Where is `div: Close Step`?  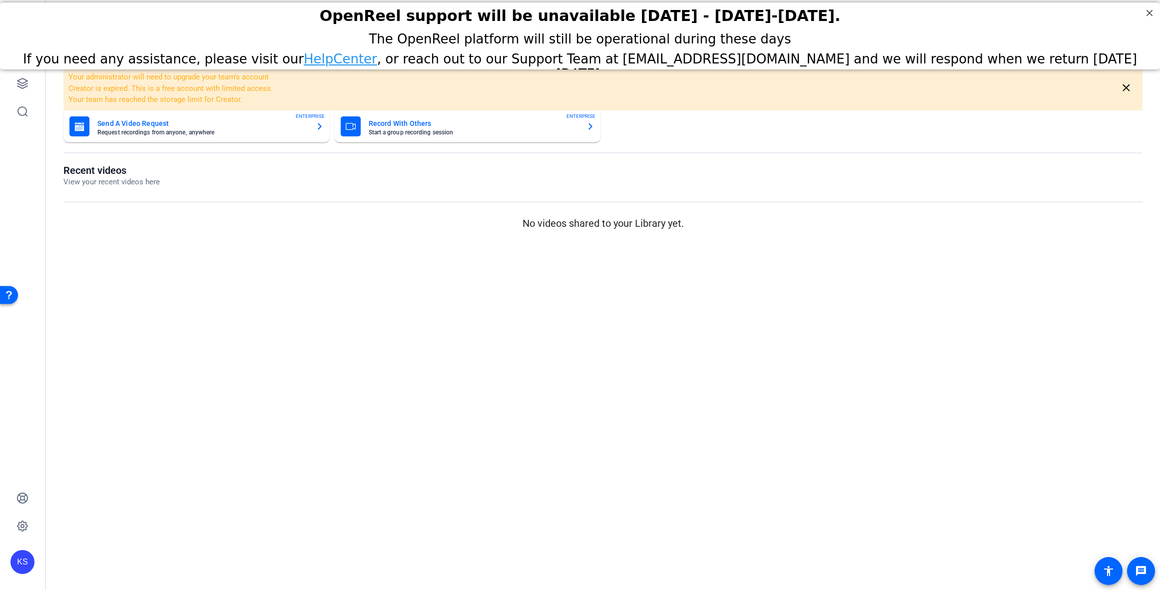 div: Close Step is located at coordinates (1150, 10).